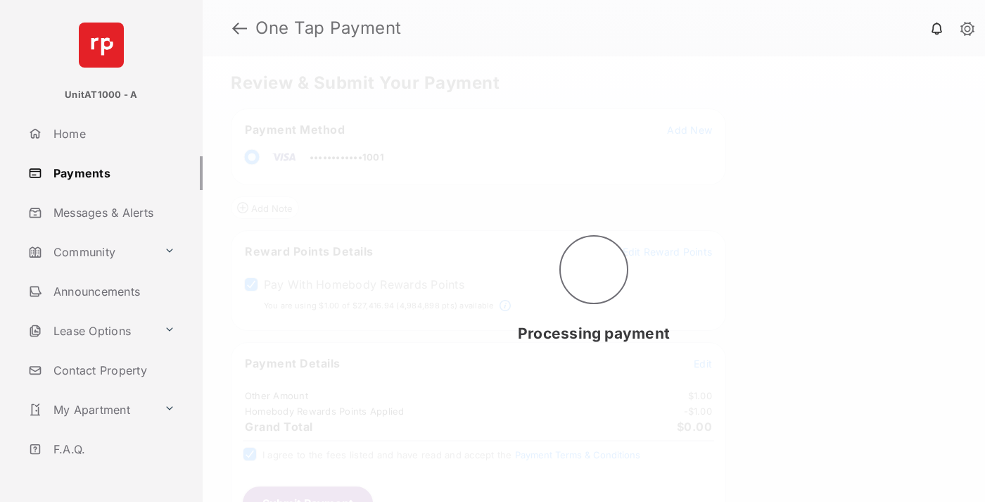  What do you see at coordinates (113, 173) in the screenshot?
I see `a: Payments` at bounding box center [113, 173].